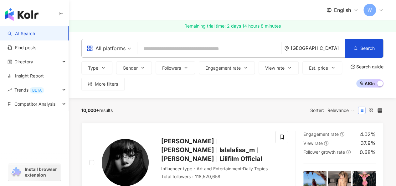 Image resolution: width=396 pixels, height=186 pixels. I want to click on img: KOL Avatar, so click(125, 162).